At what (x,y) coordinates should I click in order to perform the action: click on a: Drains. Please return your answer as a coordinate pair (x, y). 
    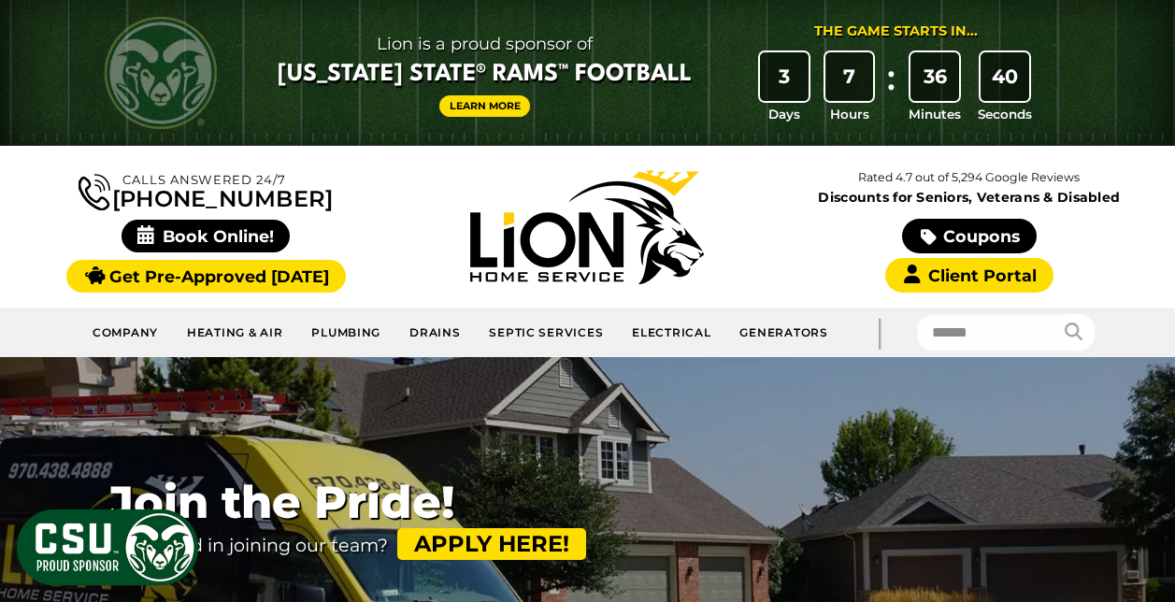
    Looking at the image, I should click on (435, 332).